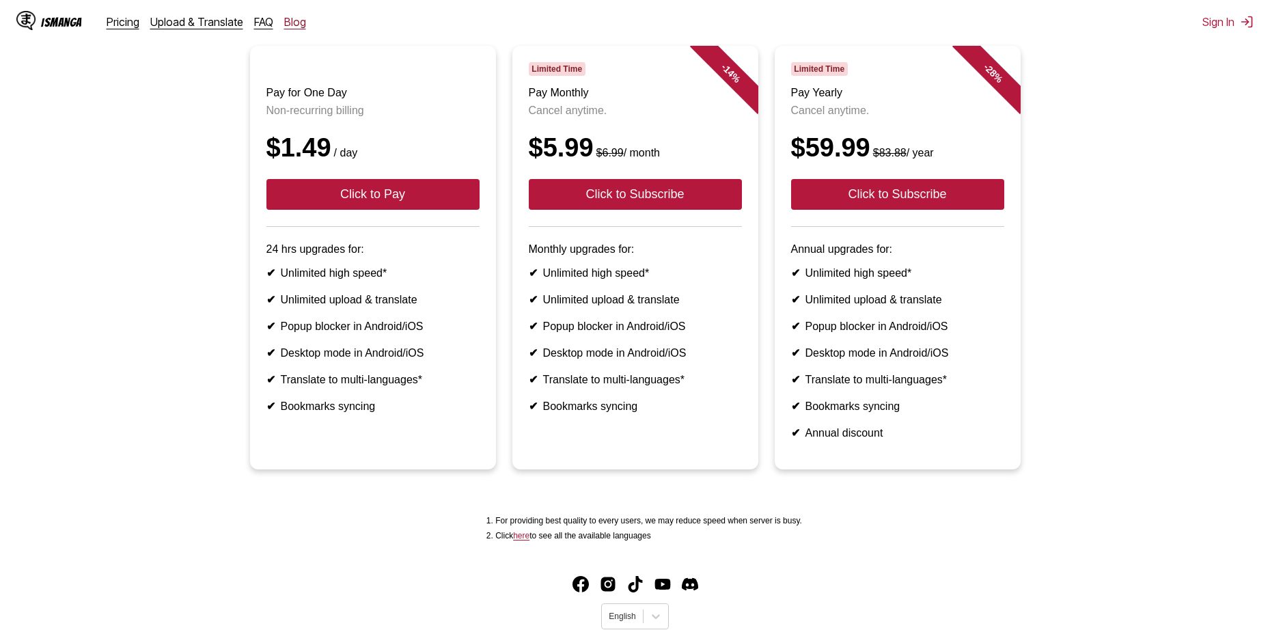 Image resolution: width=1270 pixels, height=630 pixels. What do you see at coordinates (26, 20) in the screenshot?
I see `img: IsManga Logo` at bounding box center [26, 20].